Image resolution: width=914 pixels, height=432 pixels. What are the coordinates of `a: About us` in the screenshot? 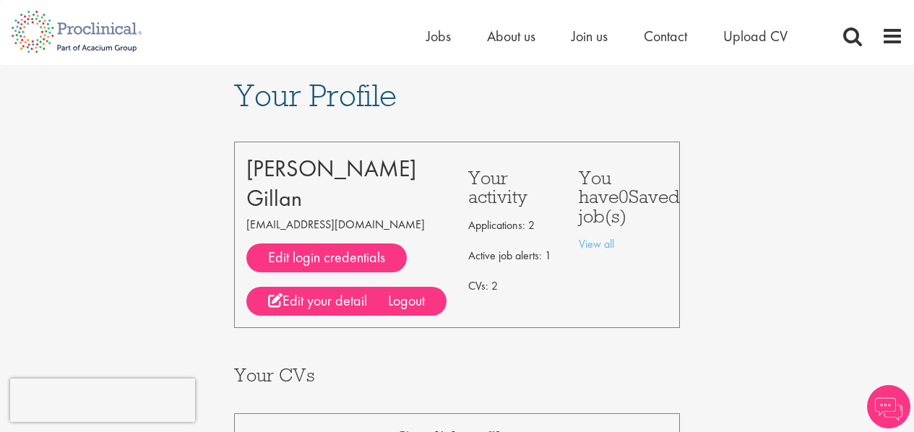 It's located at (511, 36).